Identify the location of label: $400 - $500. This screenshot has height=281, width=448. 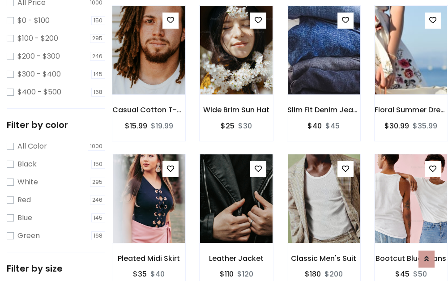
(39, 92).